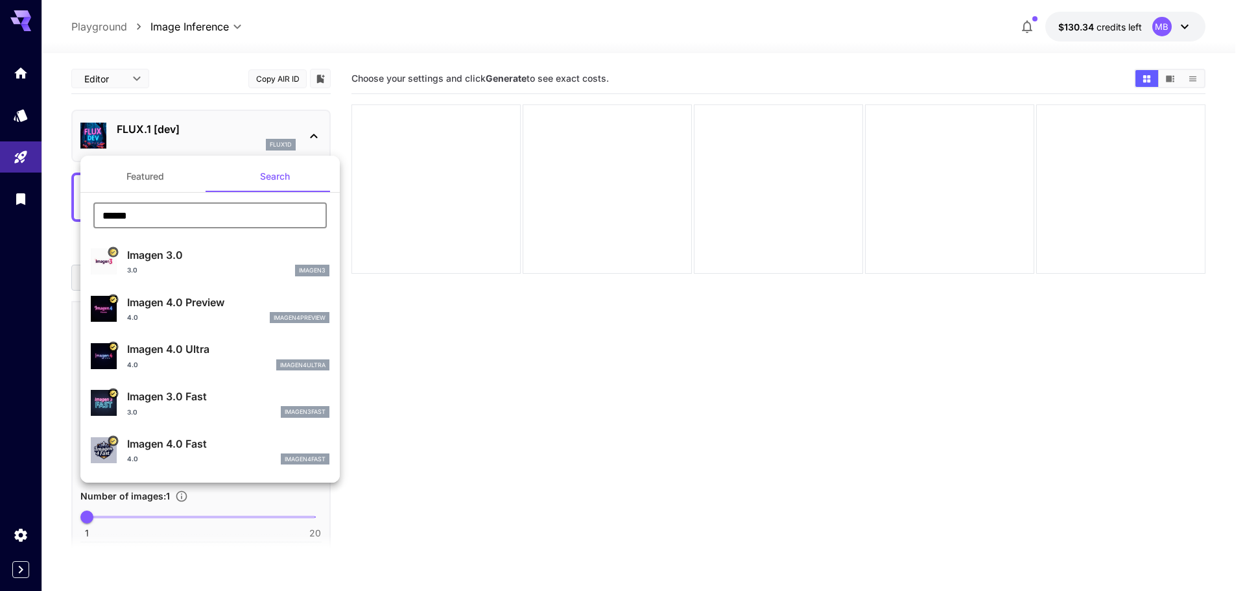  I want to click on p: imagen3, so click(312, 270).